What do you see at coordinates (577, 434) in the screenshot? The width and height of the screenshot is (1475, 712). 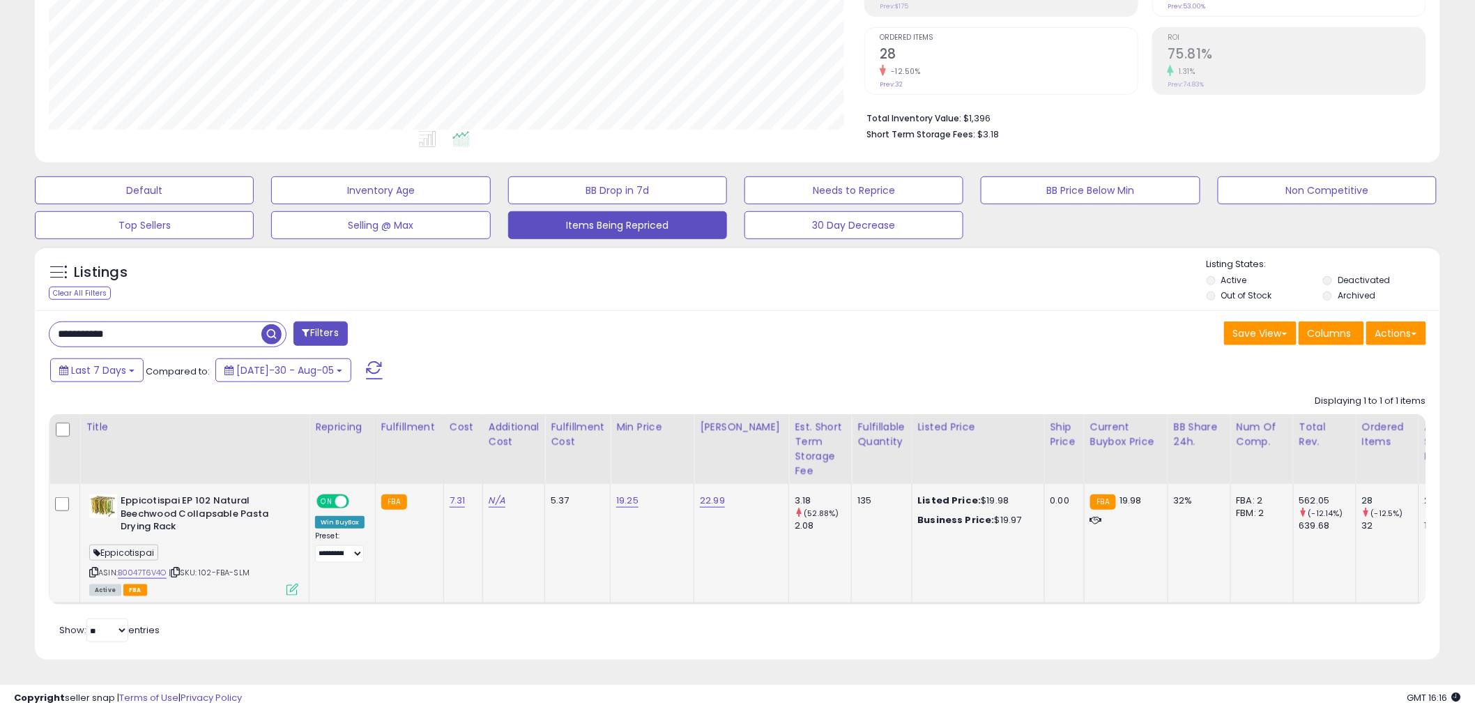 I see `div: Fulfillment Cost` at bounding box center [577, 434].